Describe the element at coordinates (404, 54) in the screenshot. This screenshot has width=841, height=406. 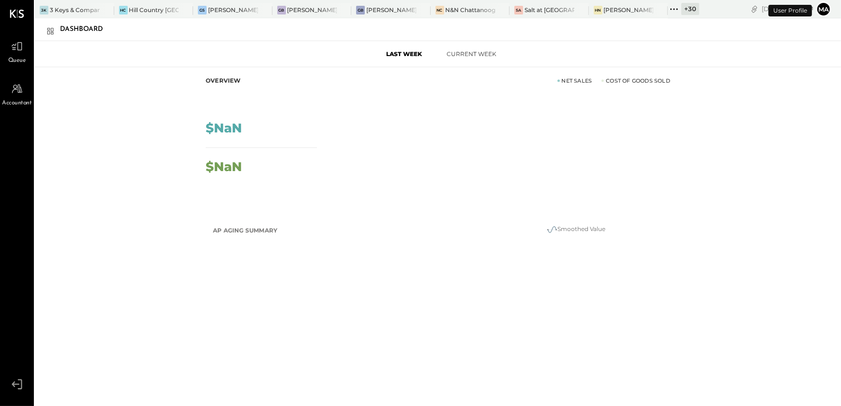
I see `button: Last Week` at that location.